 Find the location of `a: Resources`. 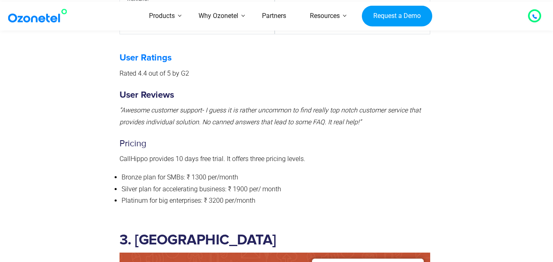

a: Resources is located at coordinates (325, 16).